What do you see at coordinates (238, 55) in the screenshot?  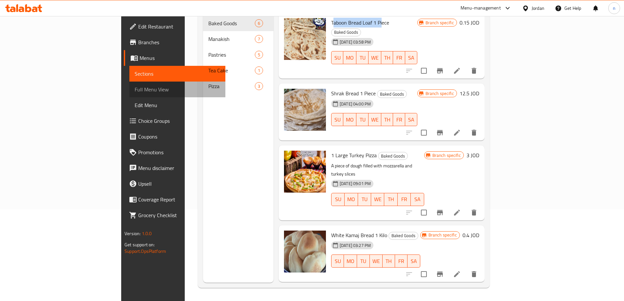 I see `nav: Menu sections` at bounding box center [238, 55].